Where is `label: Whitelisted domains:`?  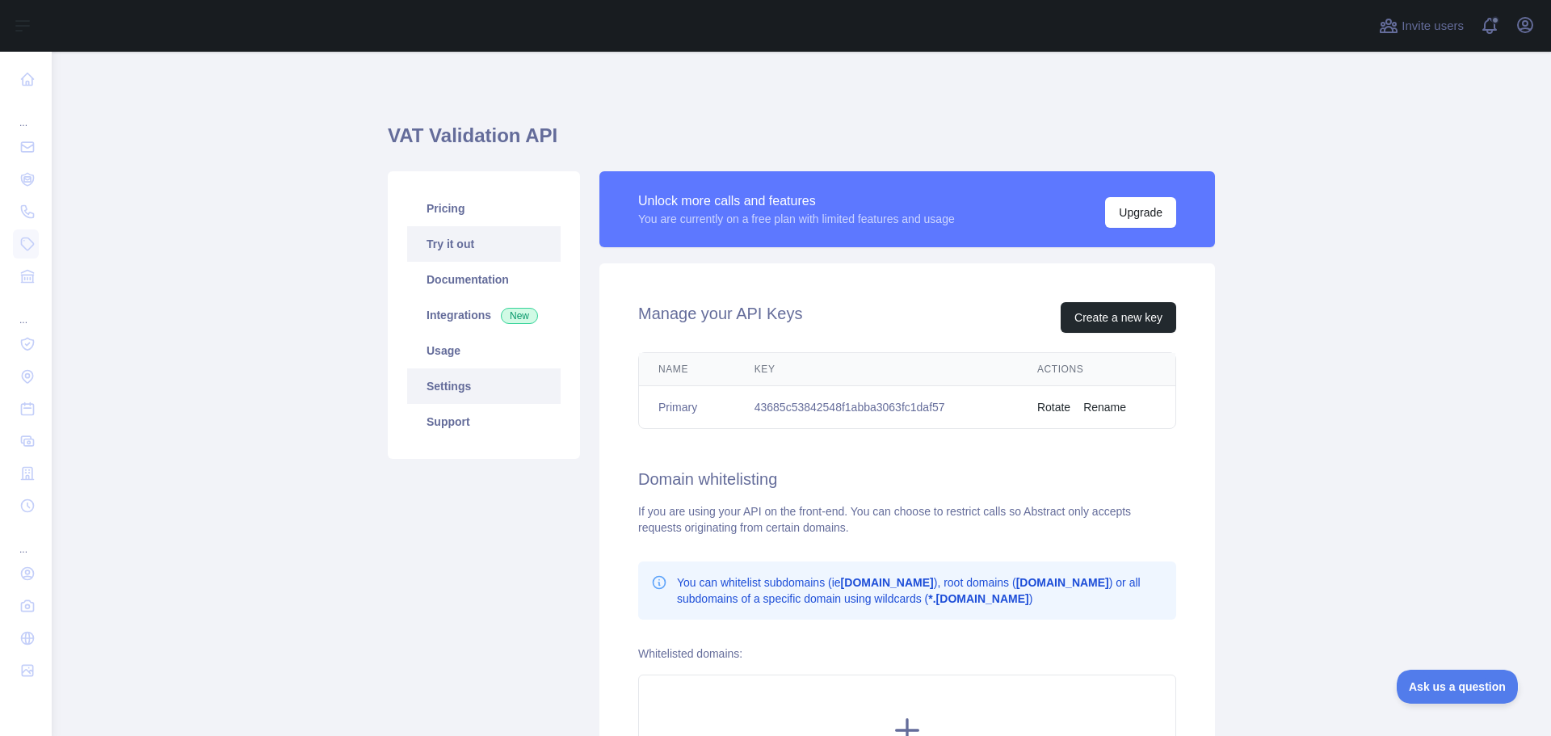
label: Whitelisted domains: is located at coordinates (690, 654).